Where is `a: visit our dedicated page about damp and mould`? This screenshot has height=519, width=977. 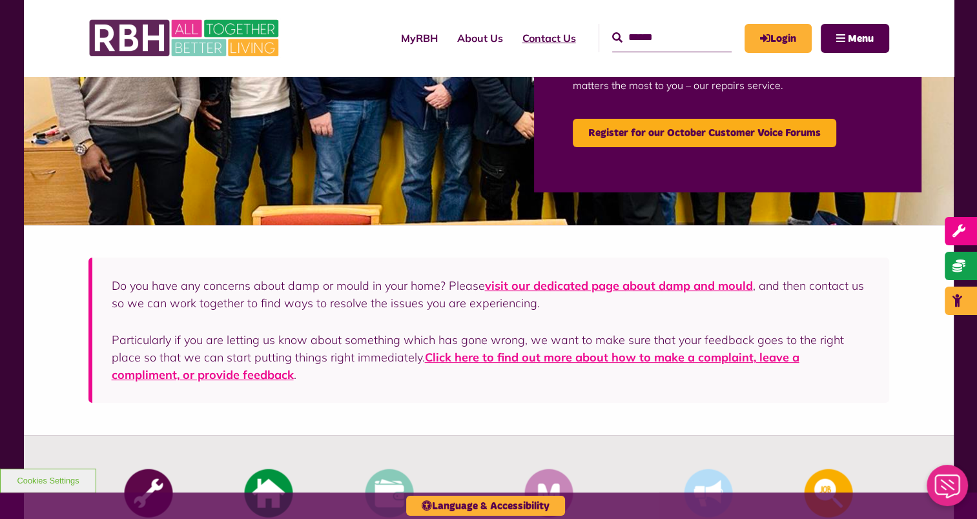 a: visit our dedicated page about damp and mould is located at coordinates (619, 286).